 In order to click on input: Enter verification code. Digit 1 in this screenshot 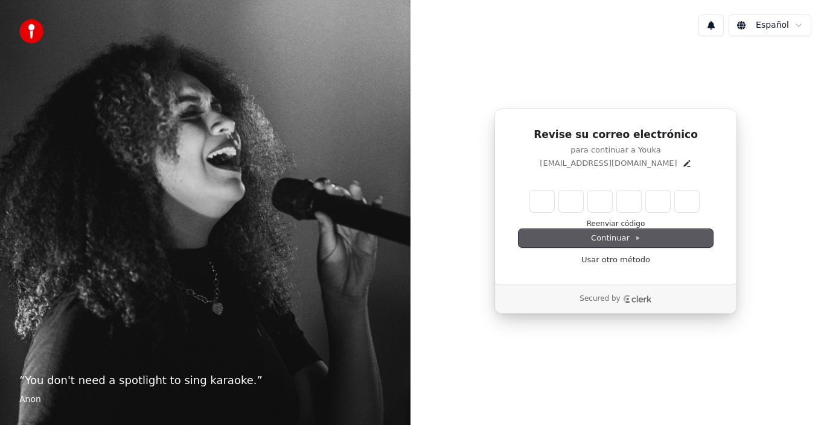, I will do `click(542, 202)`.